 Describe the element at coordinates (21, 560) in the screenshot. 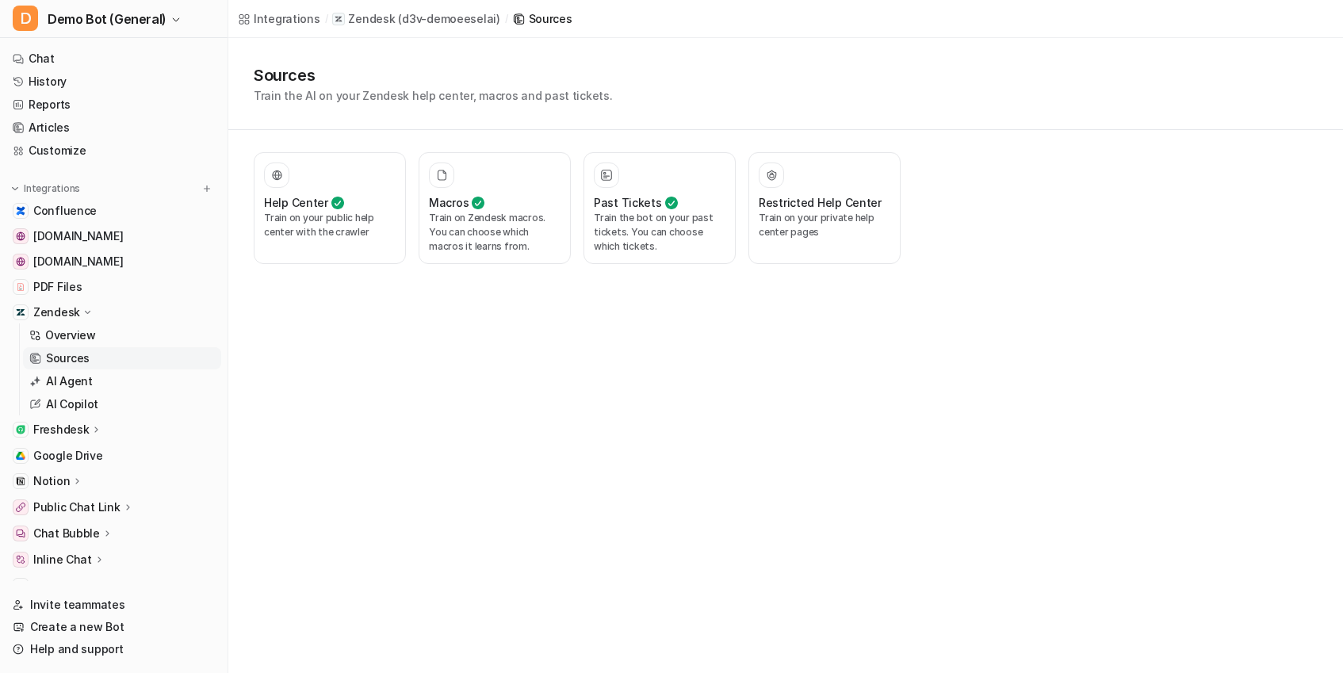

I see `img: Inline Chat` at that location.